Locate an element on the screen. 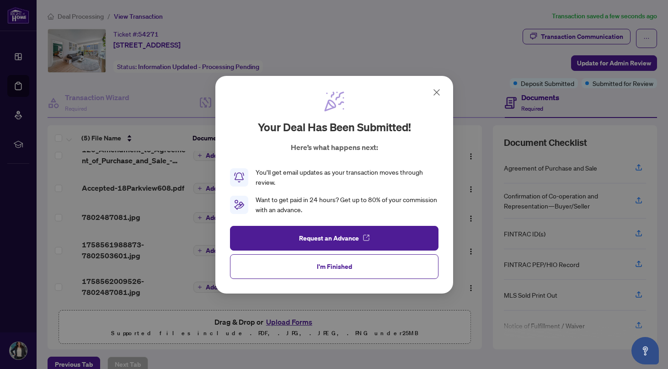  div: You’ll get email updates as your transaction moves through review. is located at coordinates (347, 178).